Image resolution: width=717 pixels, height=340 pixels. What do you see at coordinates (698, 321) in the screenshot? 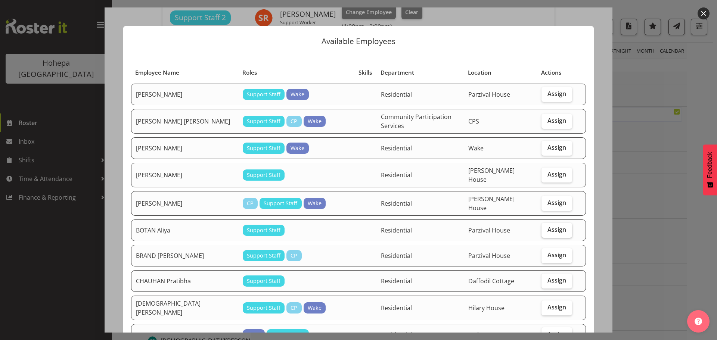
I see `img: help-xxl-2.png` at bounding box center [698, 321].